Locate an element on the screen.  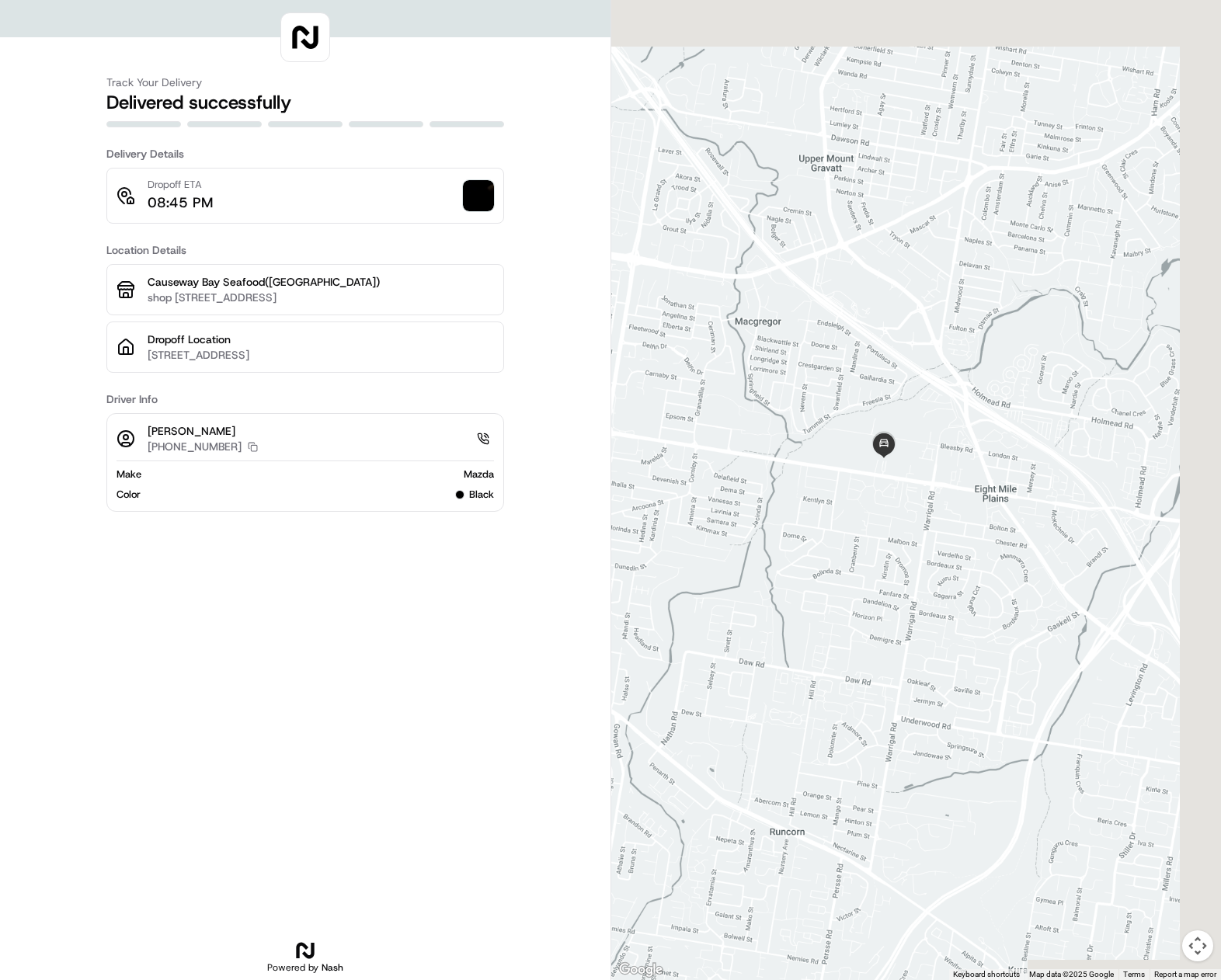
a: Report a map error is located at coordinates (1185, 974).